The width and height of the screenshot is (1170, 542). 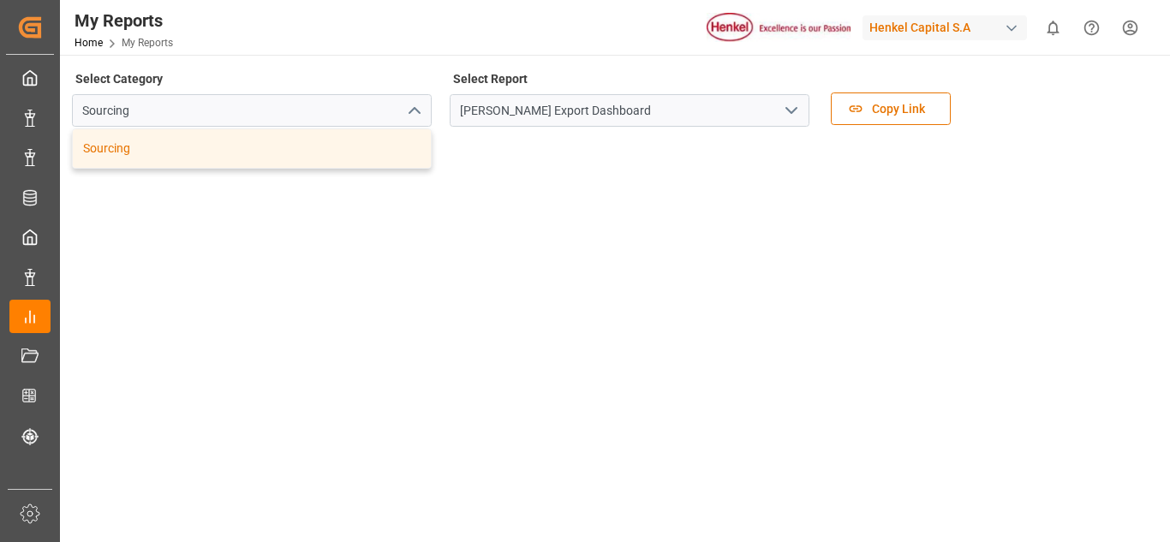 What do you see at coordinates (898, 109) in the screenshot?
I see `span: Copy Link` at bounding box center [898, 109].